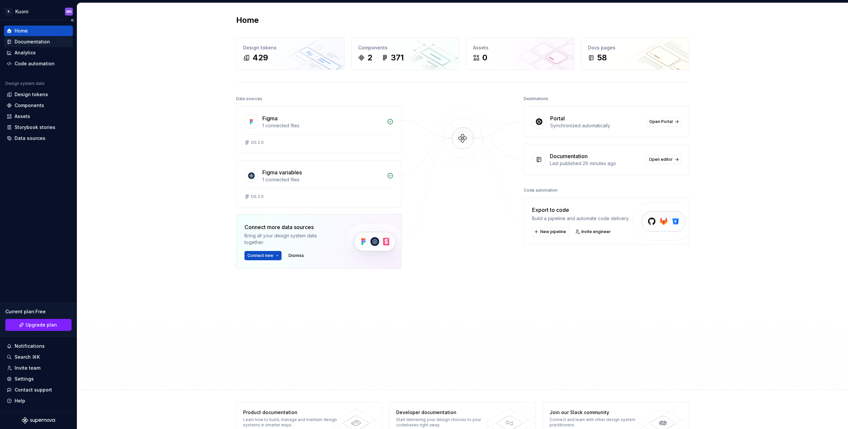 This screenshot has height=429, width=848. What do you see at coordinates (319, 184) in the screenshot?
I see `a: Figma variables1 connected filesDS 2.0` at bounding box center [319, 184].